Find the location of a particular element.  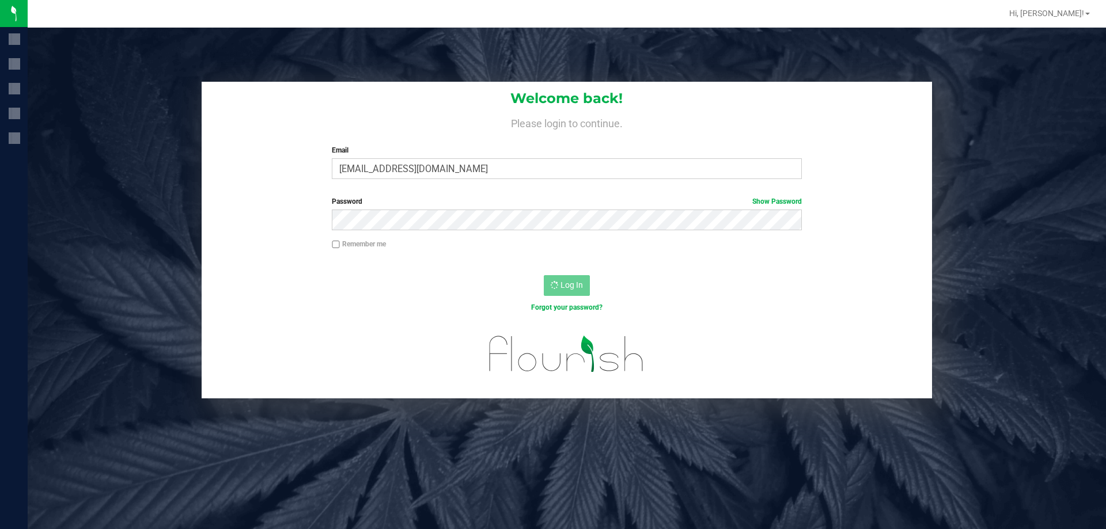

h1: Welcome back! is located at coordinates (567, 99).